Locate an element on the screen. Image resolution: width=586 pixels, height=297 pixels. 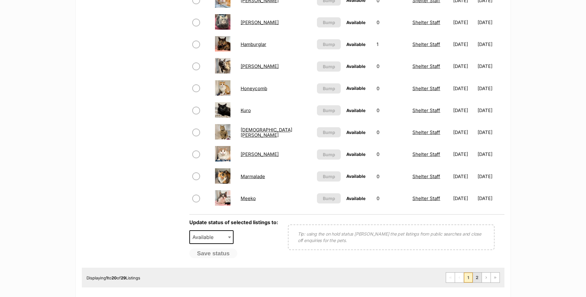
a: Meeko is located at coordinates (248, 198).